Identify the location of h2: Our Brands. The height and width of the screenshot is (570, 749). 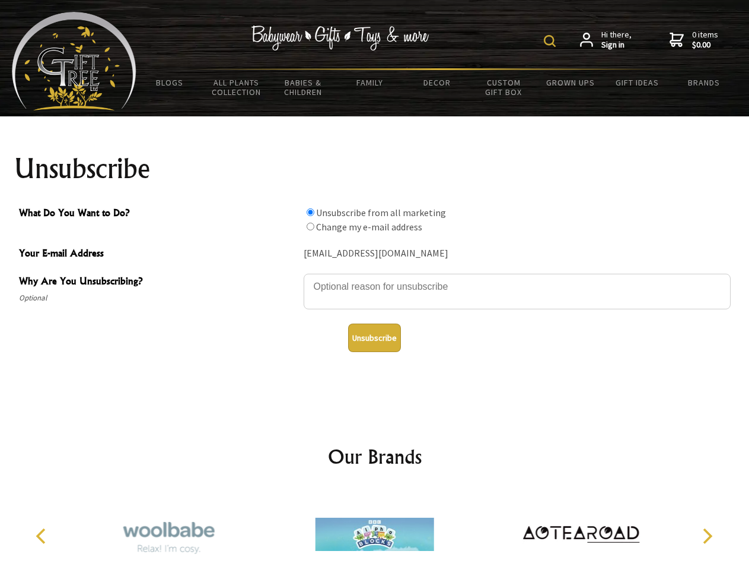
(375, 456).